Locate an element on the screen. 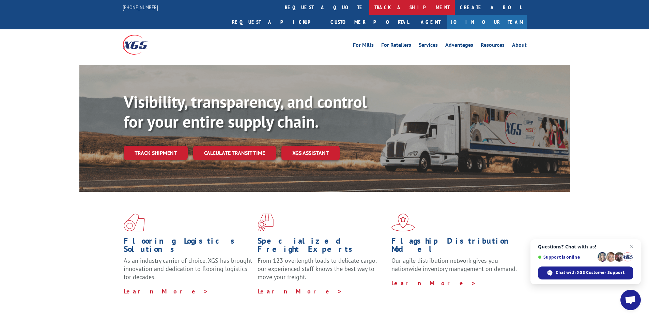  h1: Flooring Logistics Solutions is located at coordinates (188, 246).